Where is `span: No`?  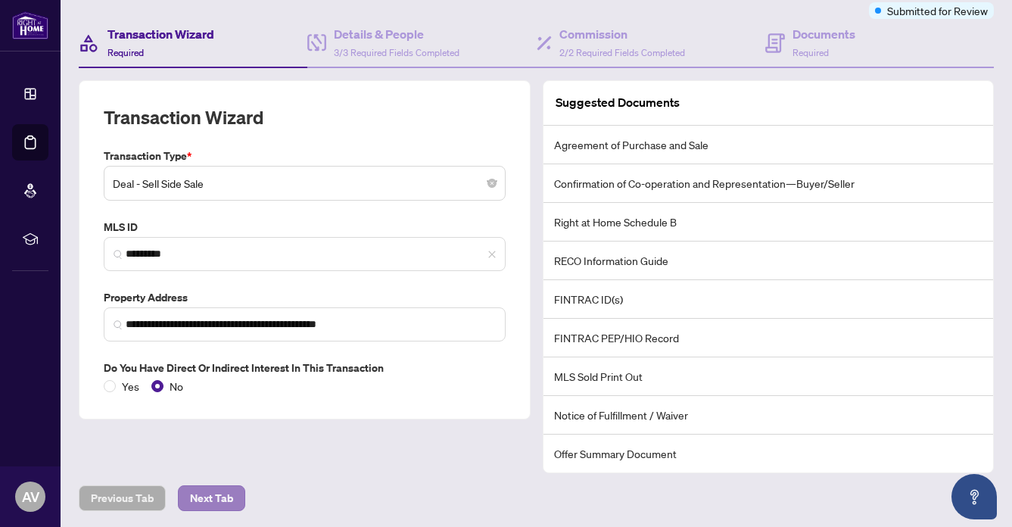 span: No is located at coordinates (176, 386).